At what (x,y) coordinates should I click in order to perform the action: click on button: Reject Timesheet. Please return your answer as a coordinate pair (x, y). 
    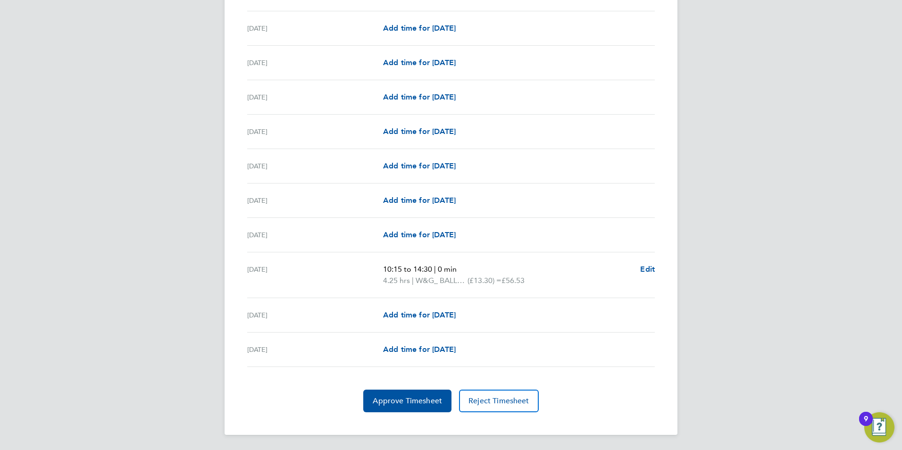
    Looking at the image, I should click on (499, 401).